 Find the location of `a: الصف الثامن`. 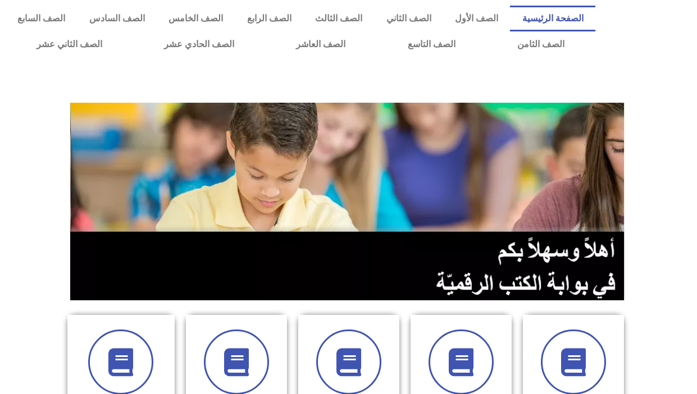

a: الصف الثامن is located at coordinates (541, 44).